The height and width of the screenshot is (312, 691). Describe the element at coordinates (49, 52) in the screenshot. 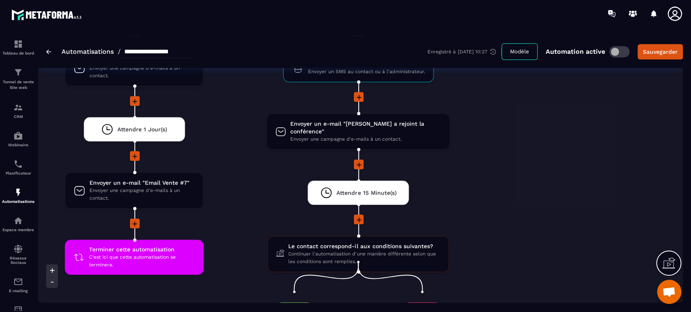

I see `img: arrow` at that location.